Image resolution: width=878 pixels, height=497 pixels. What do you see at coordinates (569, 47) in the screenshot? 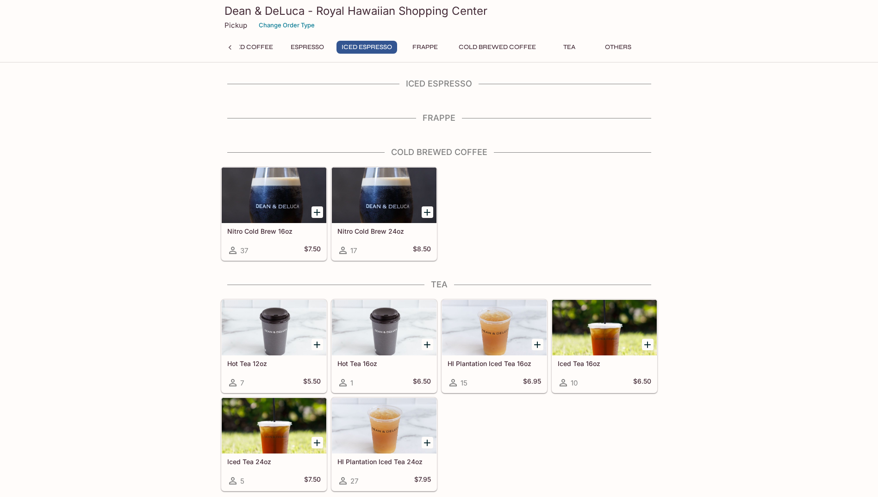
I see `button: Tea` at bounding box center [569, 47].